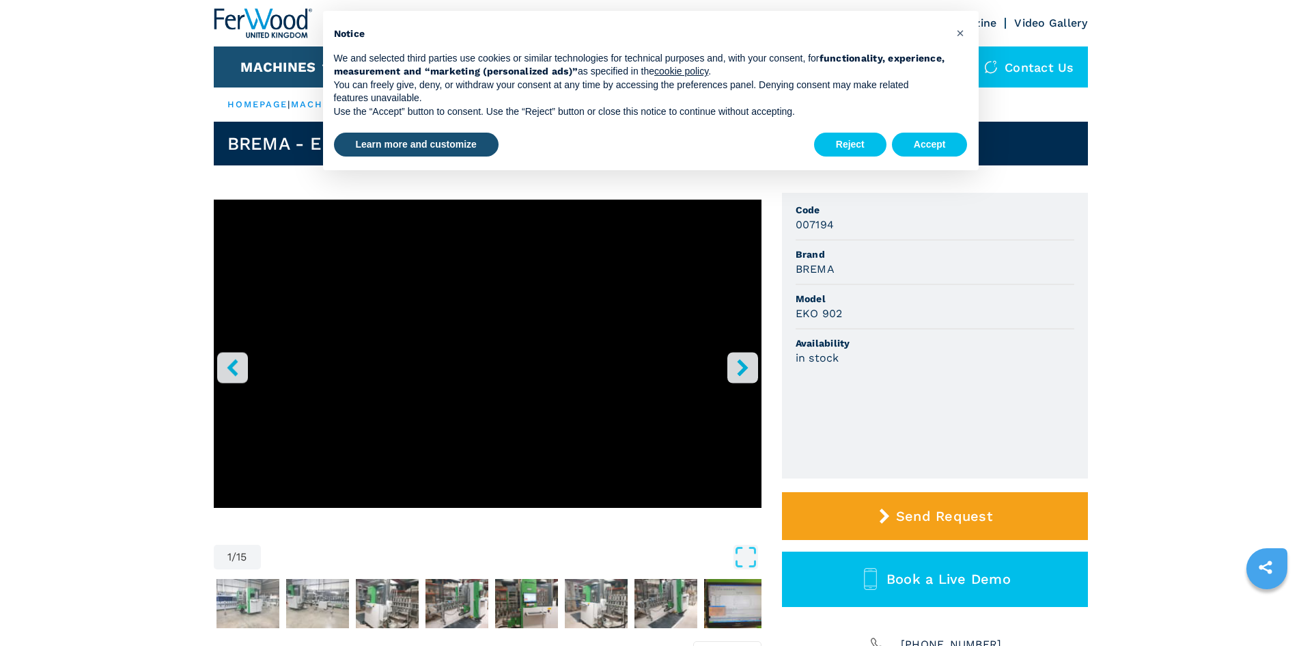 The image size is (1301, 646). Describe the element at coordinates (930, 145) in the screenshot. I see `button: Accept` at that location.